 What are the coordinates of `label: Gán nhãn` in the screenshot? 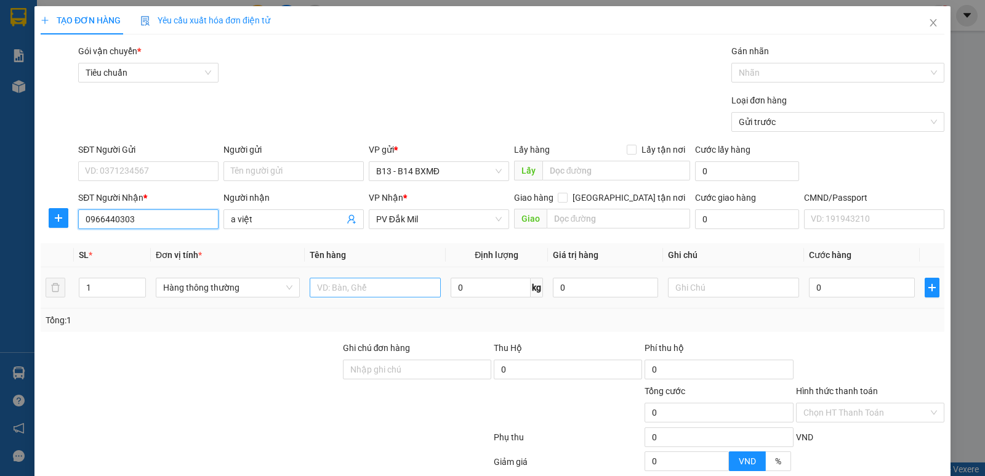 It's located at (750, 51).